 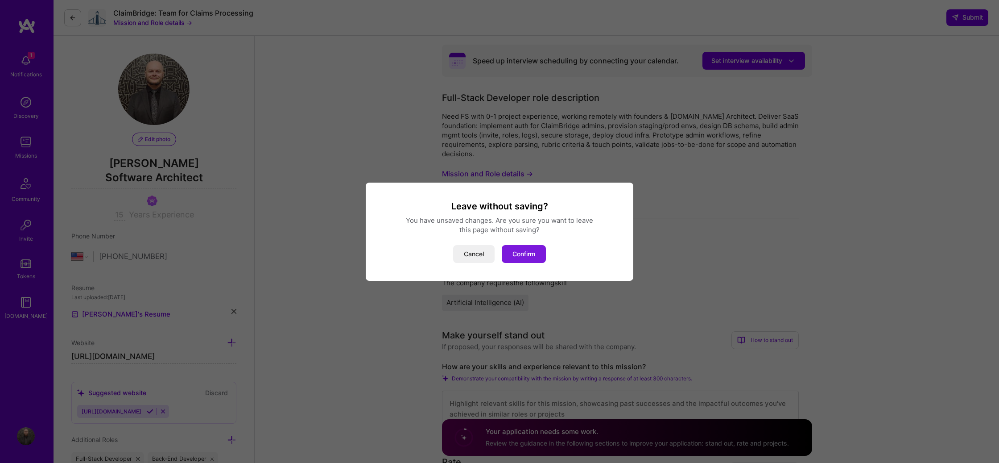 What do you see at coordinates (474, 254) in the screenshot?
I see `button: Cancel` at bounding box center [474, 254].